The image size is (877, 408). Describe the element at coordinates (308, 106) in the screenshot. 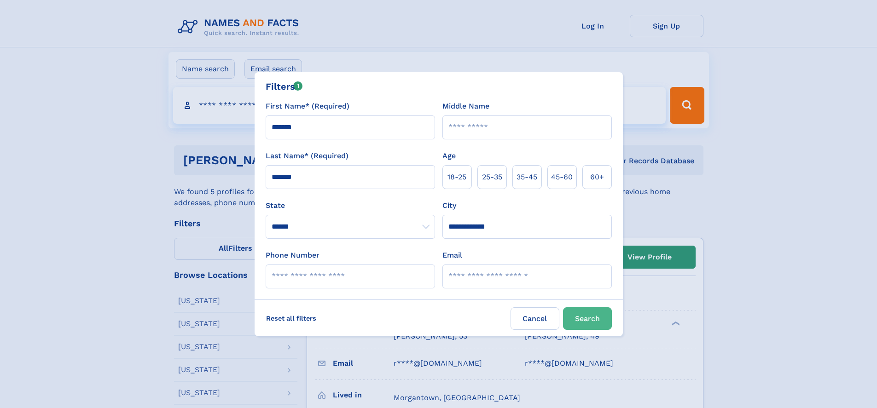

I see `label: First Name* (Required)` at that location.